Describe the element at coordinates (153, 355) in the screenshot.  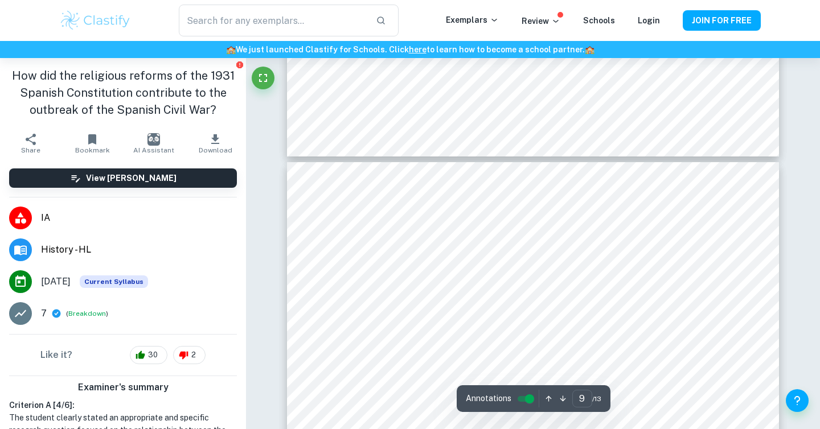
I see `span: 30` at that location.